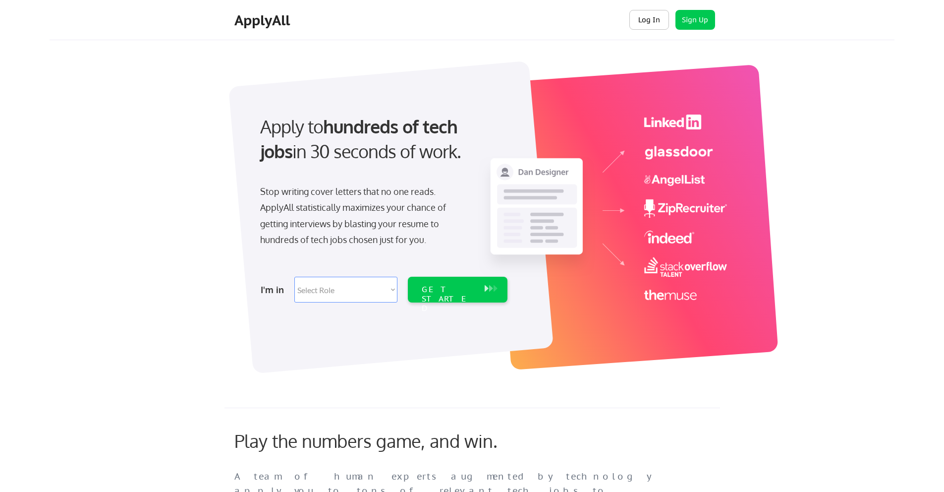 Image resolution: width=944 pixels, height=492 pixels. Describe the element at coordinates (448, 299) in the screenshot. I see `div: GET STARTED` at that location.